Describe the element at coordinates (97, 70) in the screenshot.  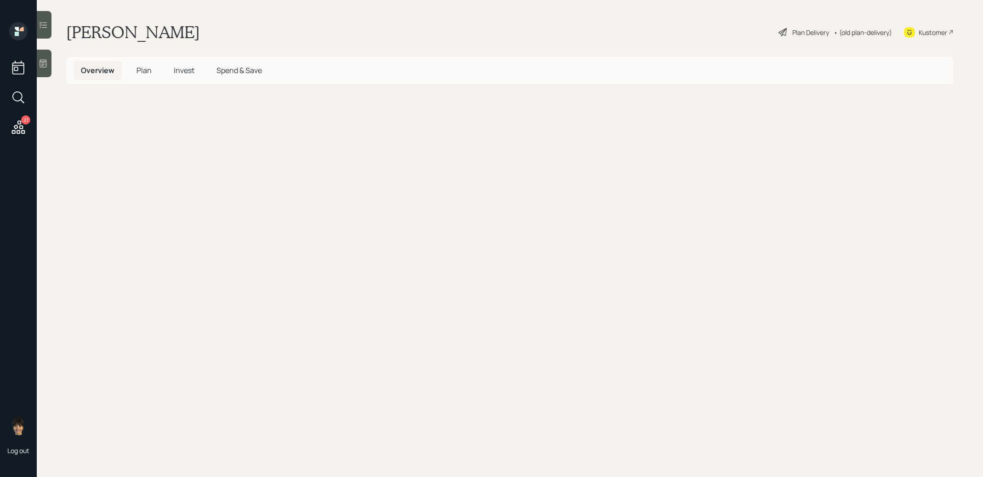
I see `span: Overview` at that location.